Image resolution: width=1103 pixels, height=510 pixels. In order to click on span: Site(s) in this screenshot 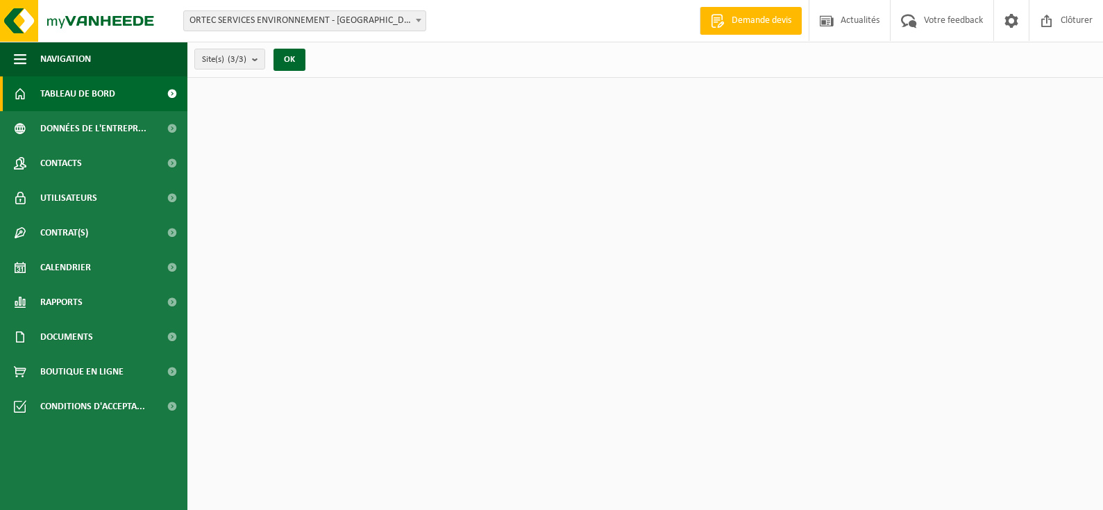, I will do `click(224, 60)`.